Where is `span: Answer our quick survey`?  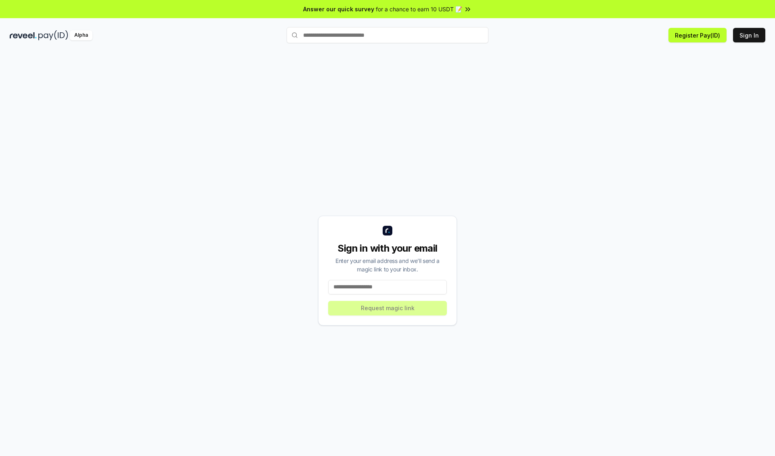
span: Answer our quick survey is located at coordinates (339, 9).